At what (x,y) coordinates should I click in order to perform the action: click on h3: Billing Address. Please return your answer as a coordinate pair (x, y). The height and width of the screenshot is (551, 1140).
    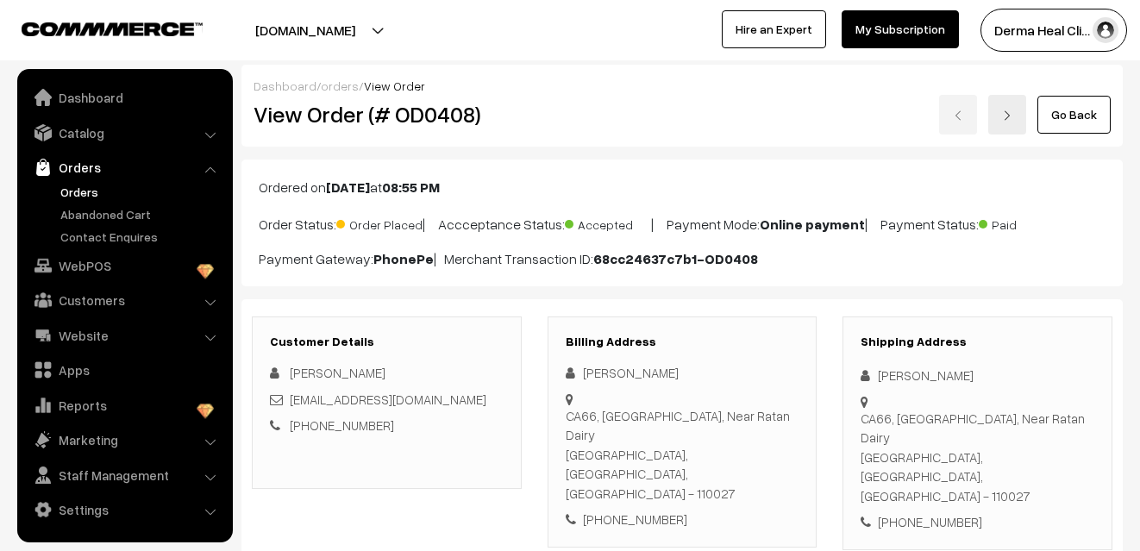
    Looking at the image, I should click on (682, 341).